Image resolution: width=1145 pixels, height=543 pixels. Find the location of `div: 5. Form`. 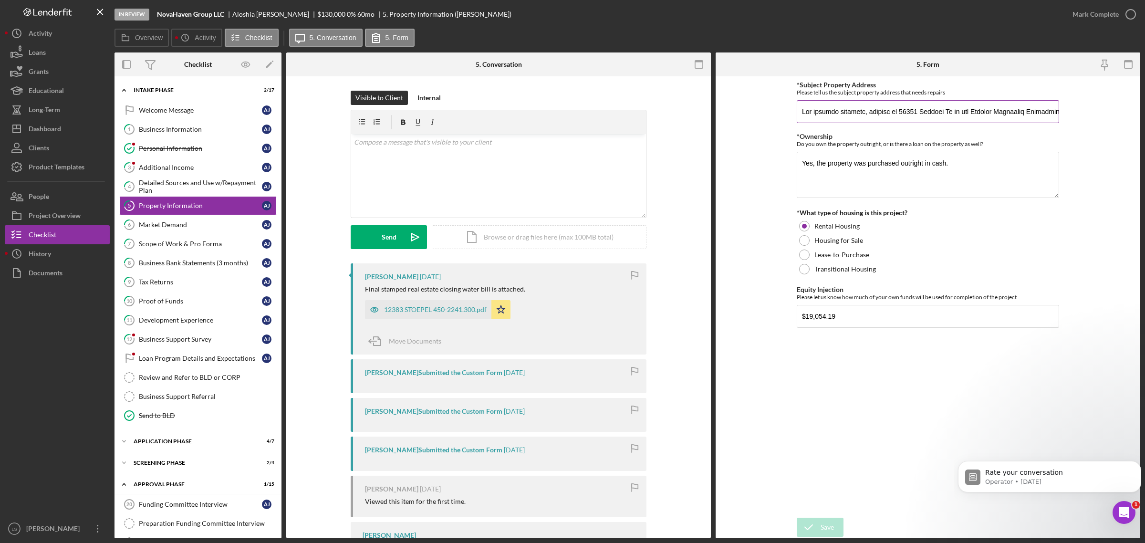

div: 5. Form is located at coordinates (928, 64).